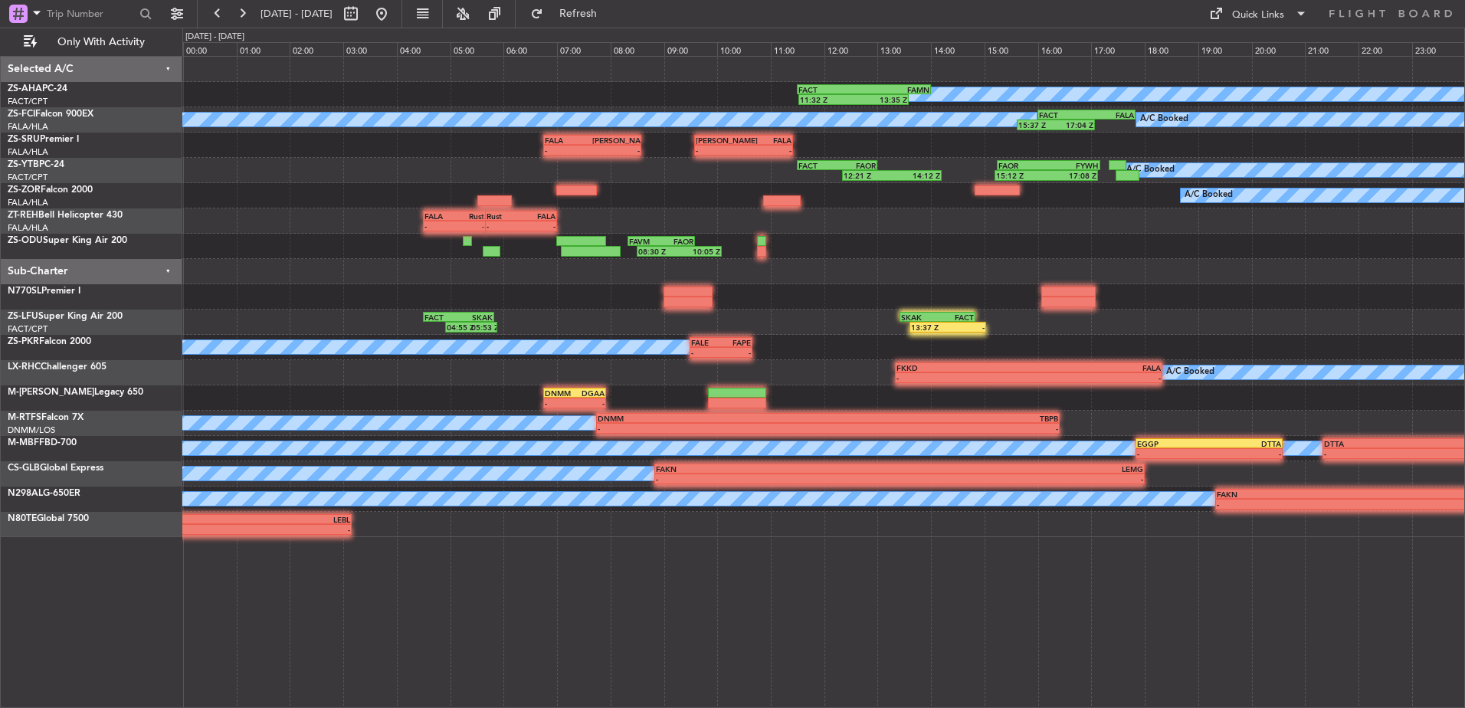 This screenshot has height=708, width=1465. Describe the element at coordinates (55, 468) in the screenshot. I see `a: CS-GLBGlobal Express` at that location.